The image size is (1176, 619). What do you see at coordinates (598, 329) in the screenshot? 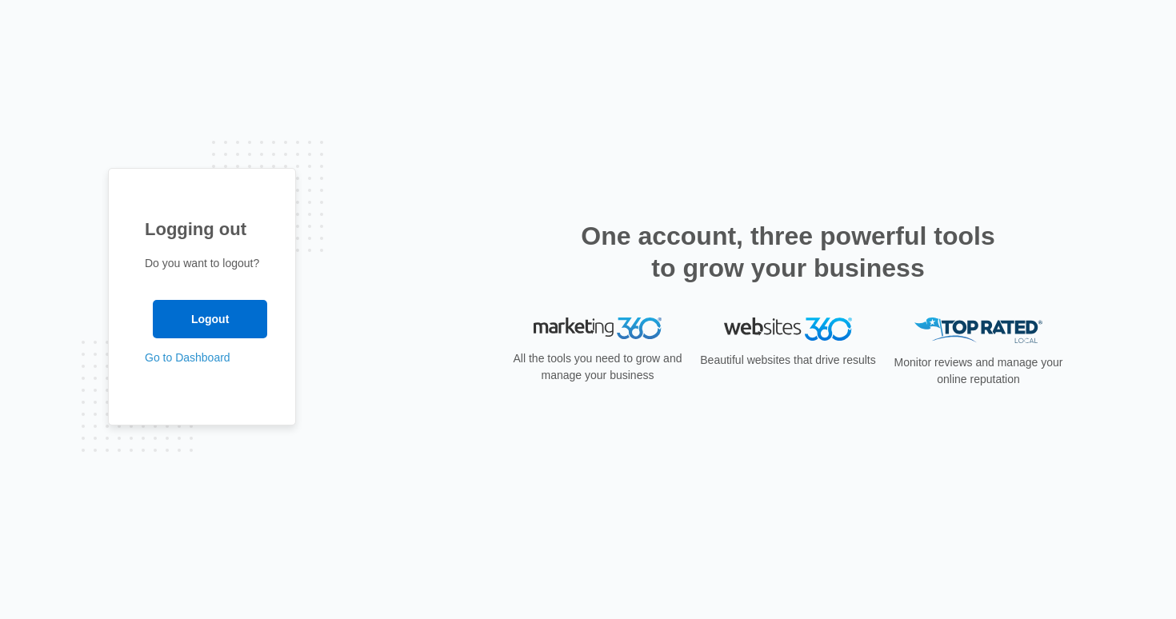
I see `img: Marketing 360` at bounding box center [598, 329].